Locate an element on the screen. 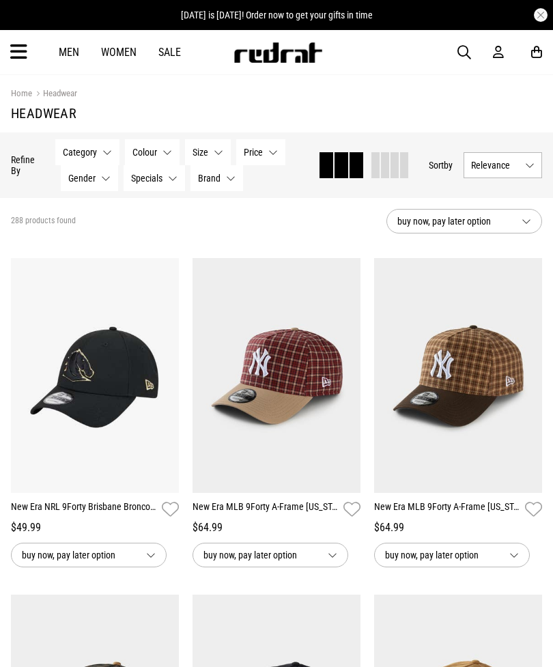  button: Relevance is located at coordinates (503, 165).